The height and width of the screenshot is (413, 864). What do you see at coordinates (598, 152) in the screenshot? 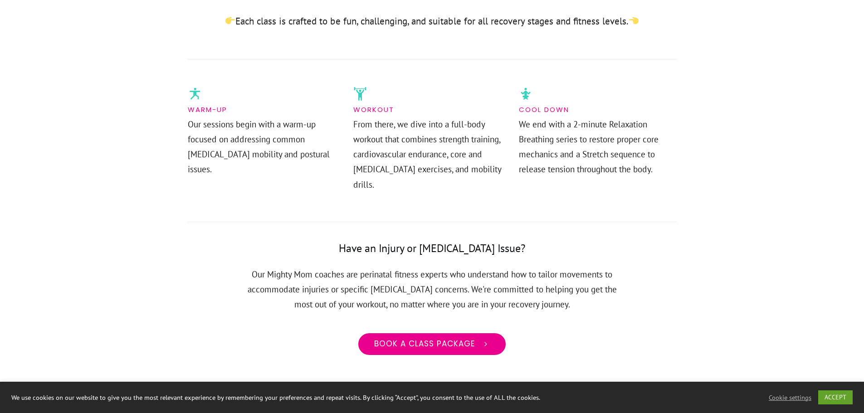
I see `p: We end with a 2-minute Relaxation Breathing series to restore proper core mechanics and a Stretch...` at bounding box center [598, 152].